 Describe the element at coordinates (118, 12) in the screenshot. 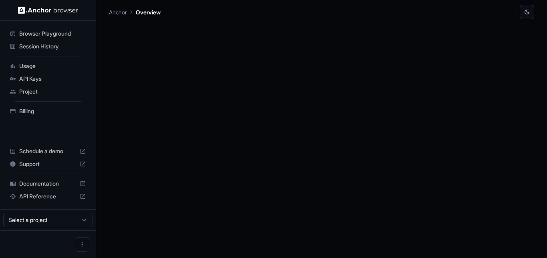

I see `p: Anchor` at that location.